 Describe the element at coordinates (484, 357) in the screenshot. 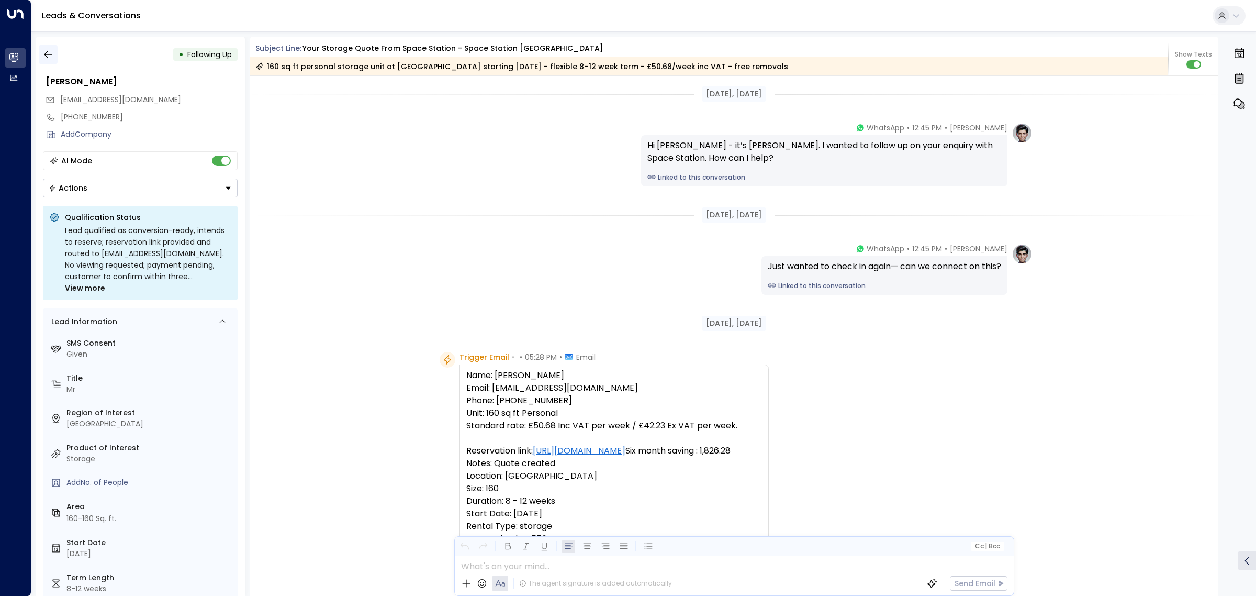

I see `span: Trigger Email` at that location.